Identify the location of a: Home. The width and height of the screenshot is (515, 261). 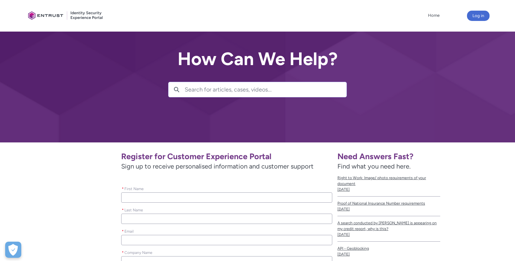
(434, 15).